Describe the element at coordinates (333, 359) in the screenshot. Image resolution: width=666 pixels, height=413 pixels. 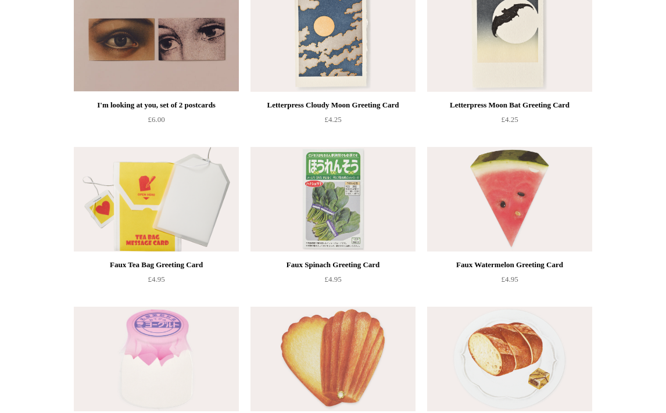
I see `a: Madeleine Greeting Card Madeleine Greeting Card` at that location.